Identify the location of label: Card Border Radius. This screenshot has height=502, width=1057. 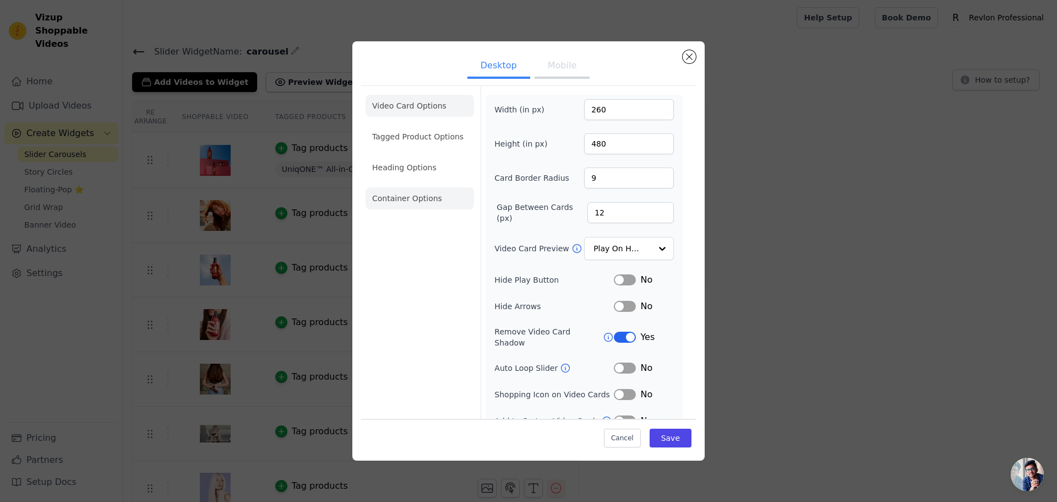
(532, 178).